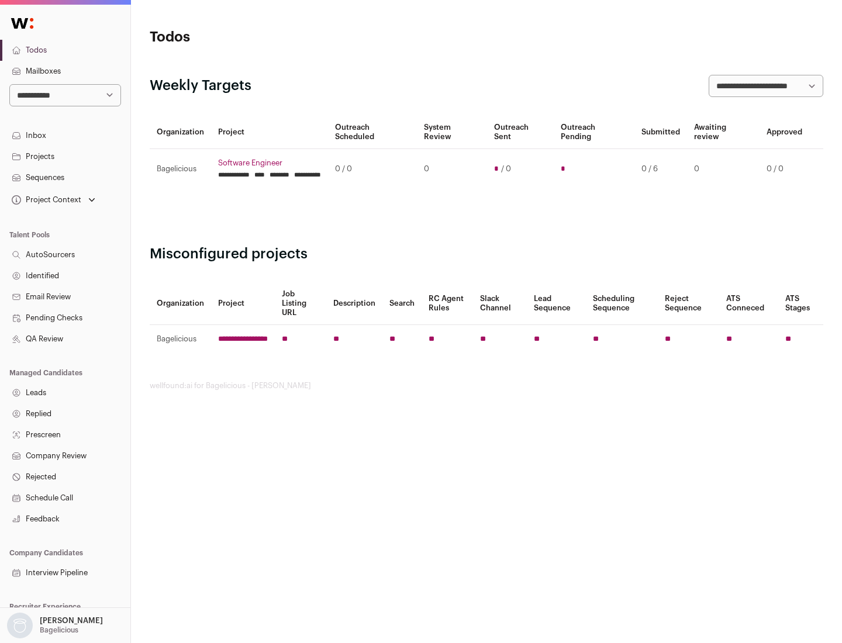 The width and height of the screenshot is (842, 643). Describe the element at coordinates (689, 304) in the screenshot. I see `th: Reject Sequence` at that location.